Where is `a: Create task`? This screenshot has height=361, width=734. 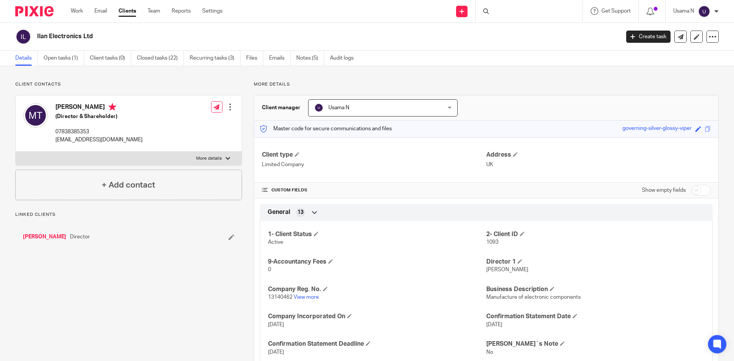
a: Create task is located at coordinates (649, 37).